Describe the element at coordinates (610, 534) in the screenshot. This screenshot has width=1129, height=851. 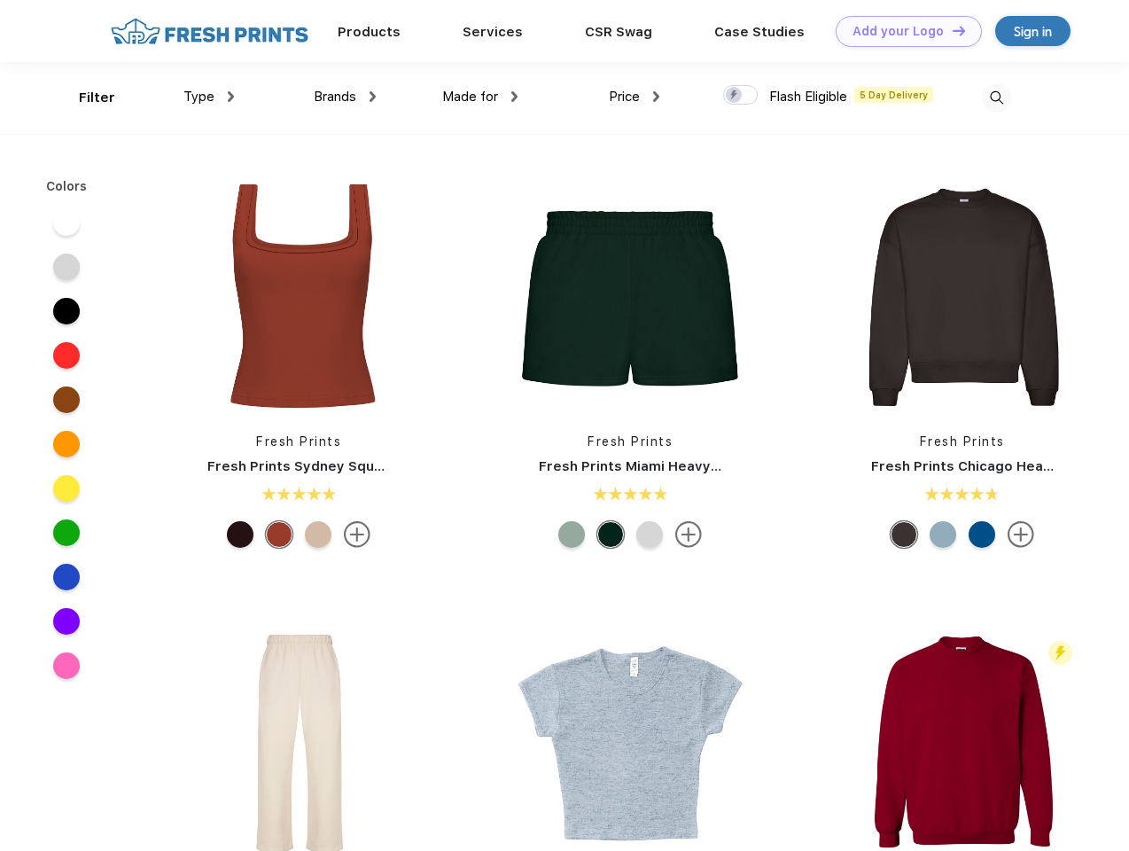
I see `div: Forest Green mto` at that location.